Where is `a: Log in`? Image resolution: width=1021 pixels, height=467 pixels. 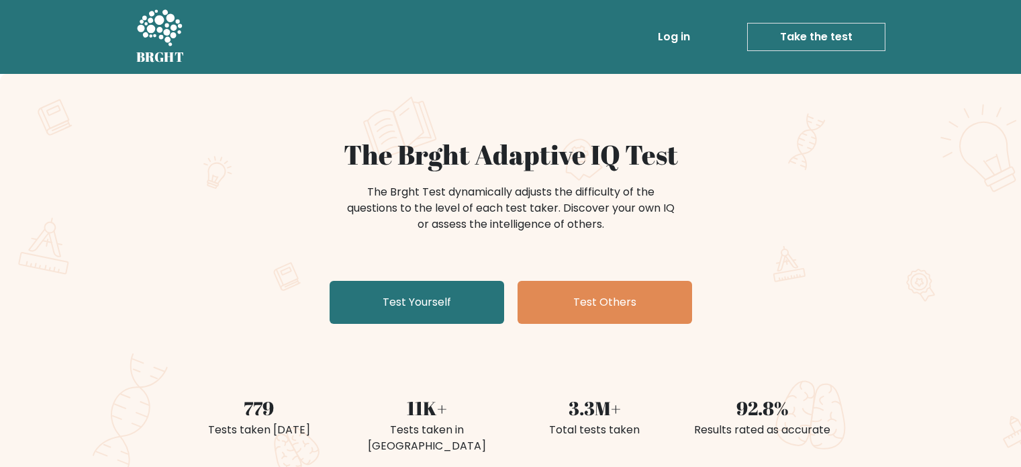
a: Log in is located at coordinates (674, 37).